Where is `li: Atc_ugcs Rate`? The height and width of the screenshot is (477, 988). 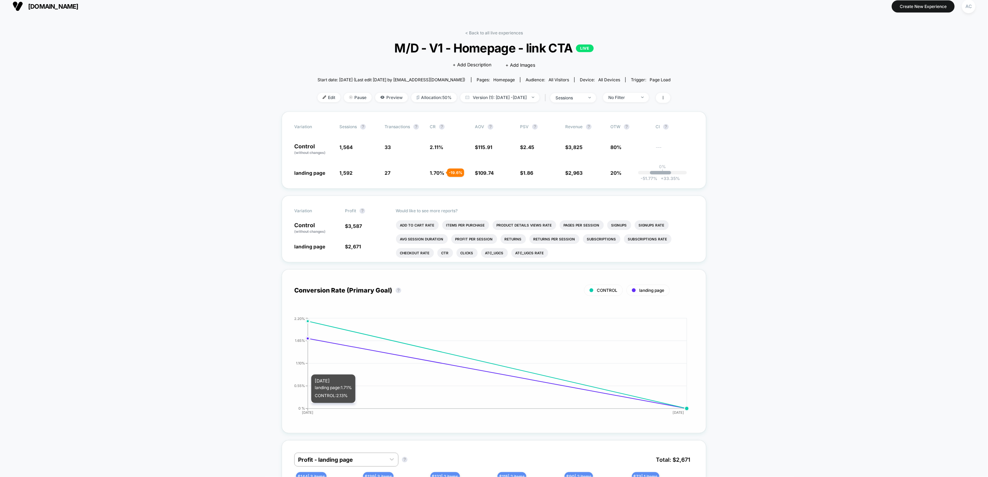
li: Atc_ugcs Rate is located at coordinates (530, 253).